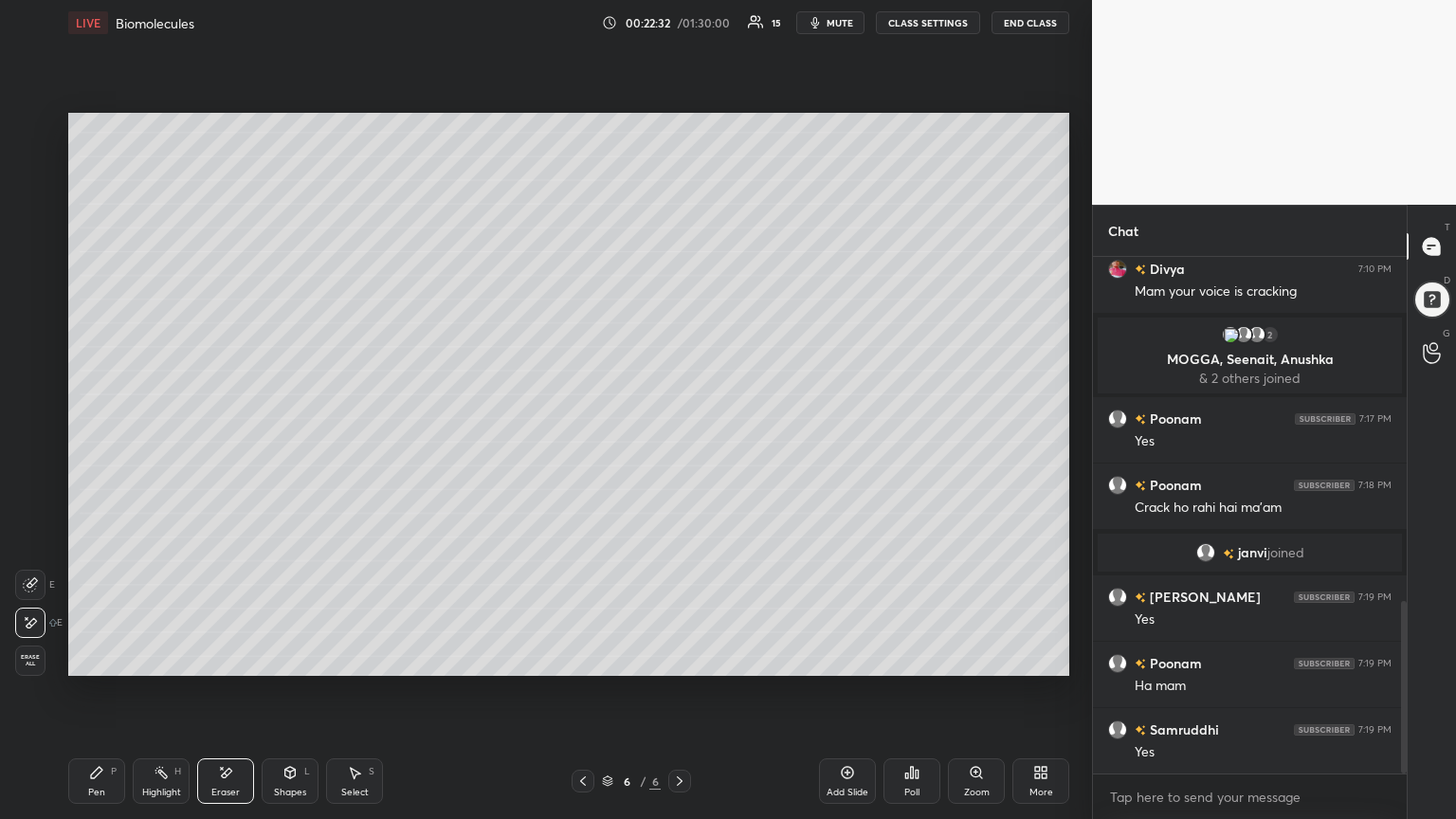 Image resolution: width=1456 pixels, height=819 pixels. Describe the element at coordinates (290, 792) in the screenshot. I see `div: Shapes` at that location.